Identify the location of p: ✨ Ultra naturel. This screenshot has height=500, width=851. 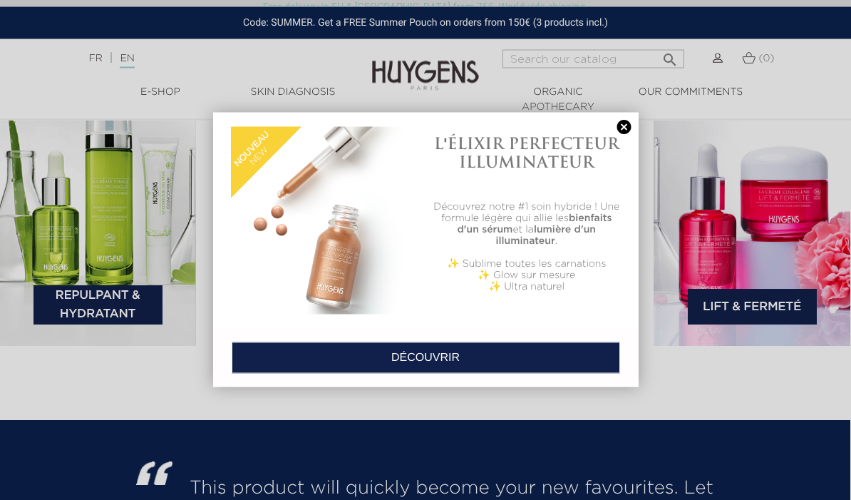
(527, 287).